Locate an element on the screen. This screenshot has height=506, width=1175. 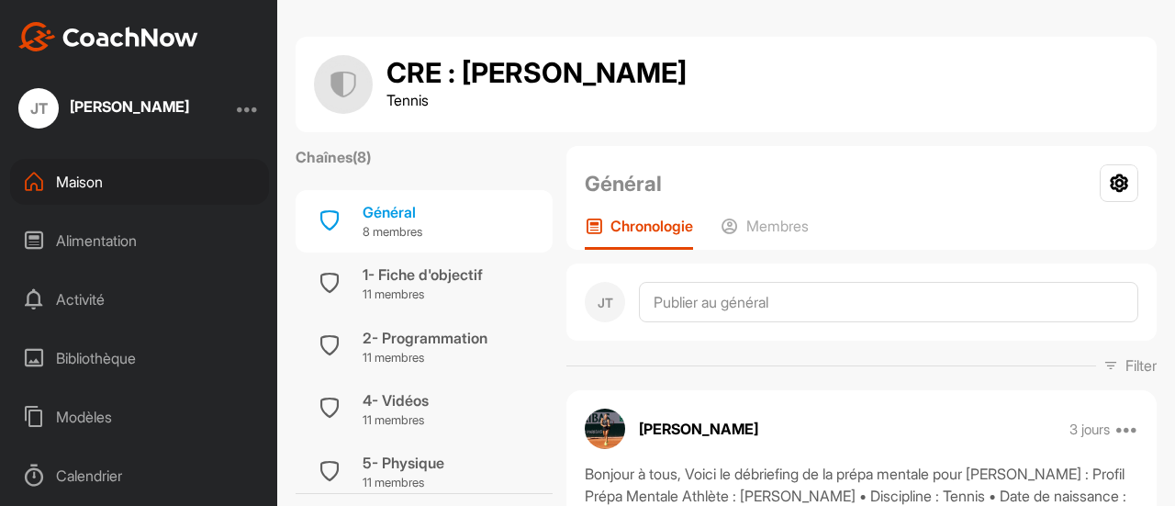
font: 4- Vidéos is located at coordinates (396, 400).